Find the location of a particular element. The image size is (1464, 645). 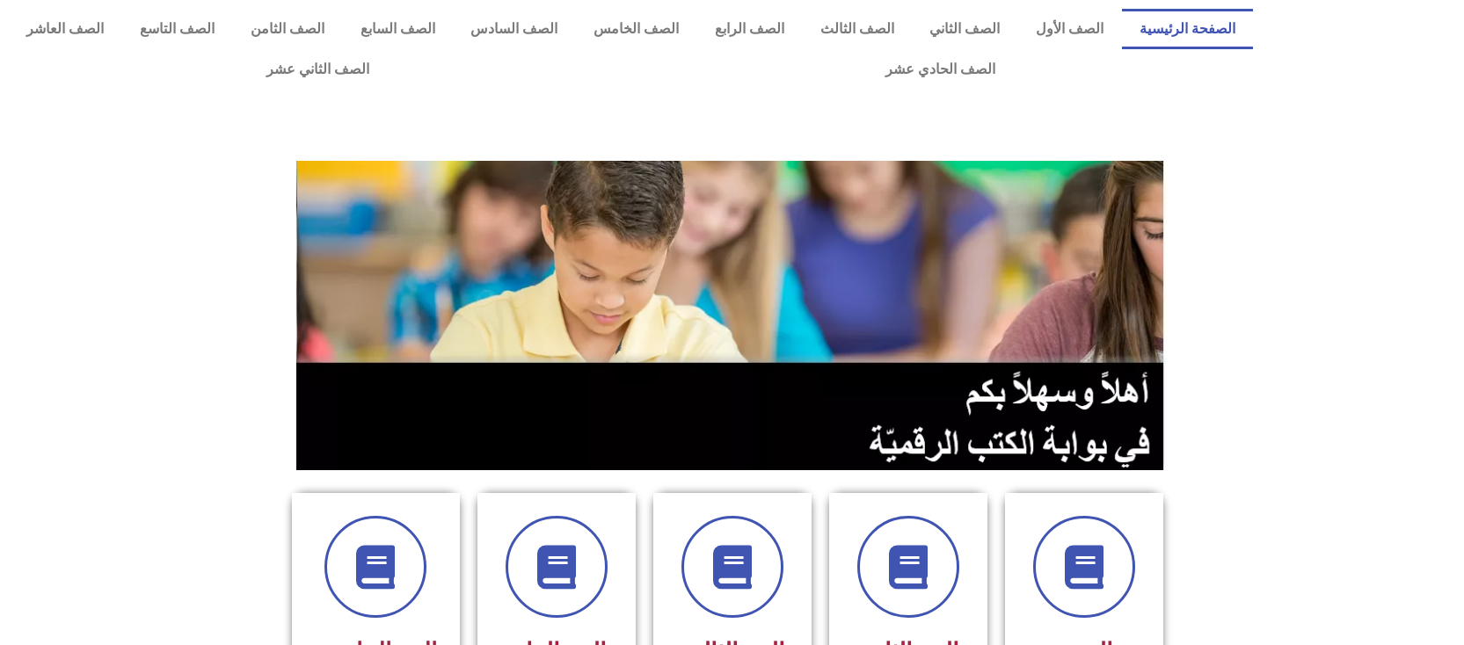

a: الصف الخامس is located at coordinates (637, 29).